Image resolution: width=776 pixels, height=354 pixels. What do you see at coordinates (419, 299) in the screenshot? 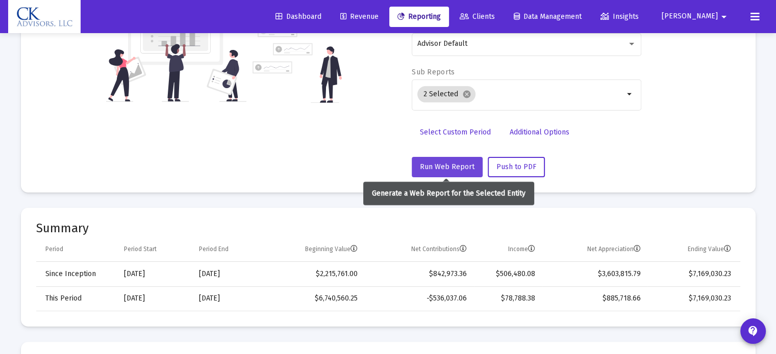
I see `td: -$536,037.06` at bounding box center [419, 299].